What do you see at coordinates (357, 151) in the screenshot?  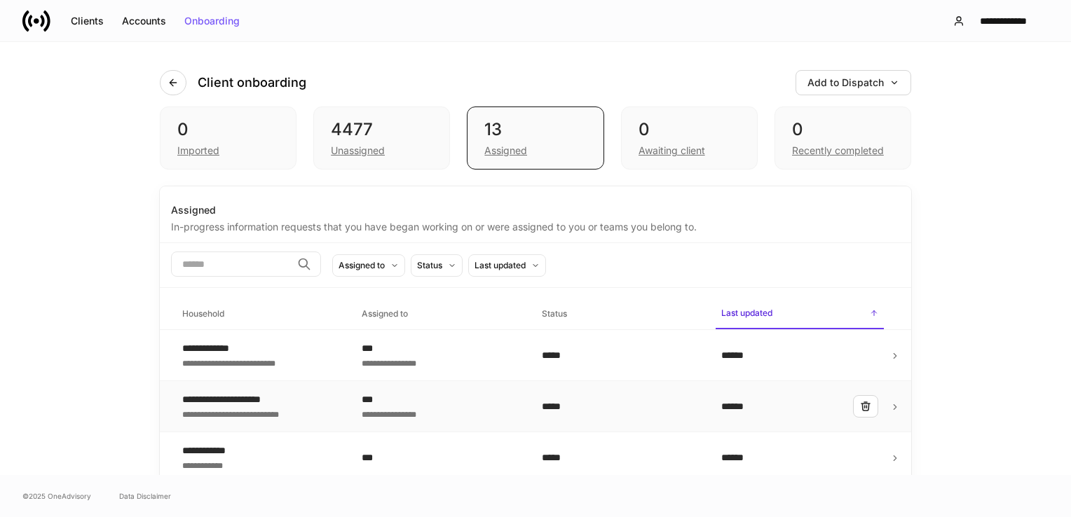 I see `div: Unassigned` at bounding box center [357, 151].